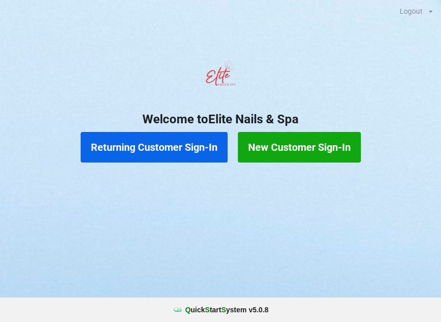 This screenshot has width=441, height=322. Describe the element at coordinates (226, 310) in the screenshot. I see `b: uick tart ystem v 5.0.8` at that location.